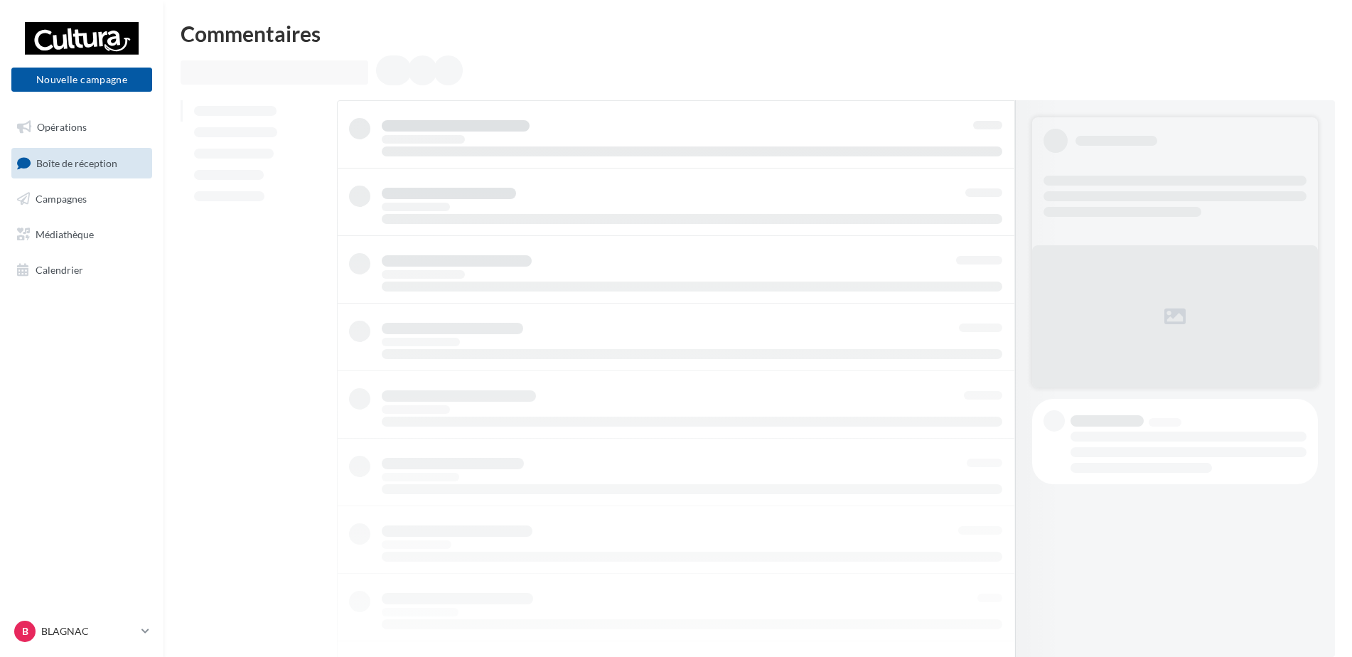 This screenshot has width=1352, height=657. I want to click on button: Nouvelle campagne, so click(82, 80).